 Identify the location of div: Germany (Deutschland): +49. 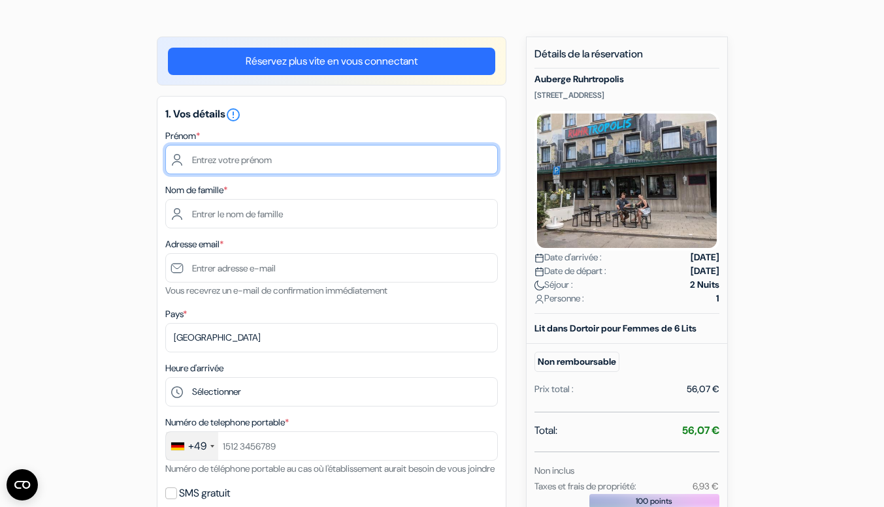
(192, 446).